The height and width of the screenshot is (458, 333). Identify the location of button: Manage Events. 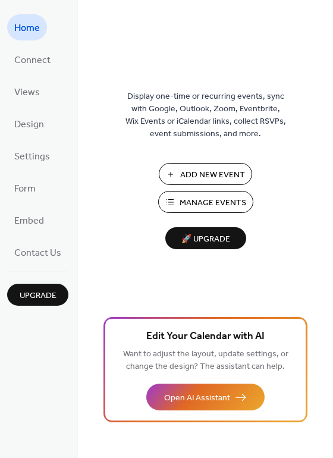
(206, 202).